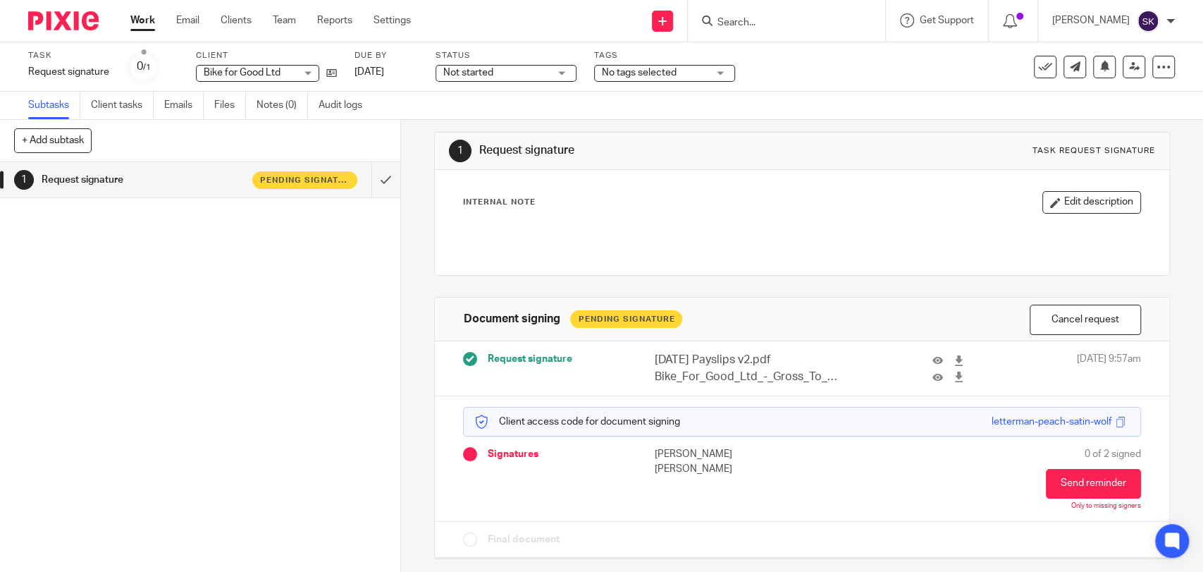  Describe the element at coordinates (335, 20) in the screenshot. I see `a: Reports` at that location.